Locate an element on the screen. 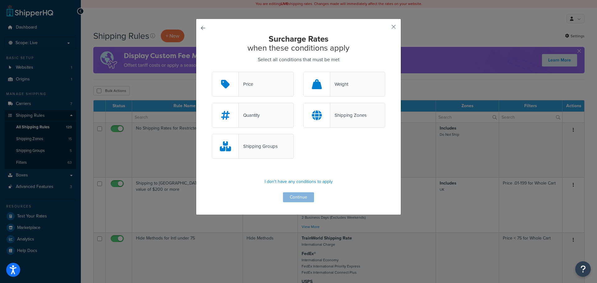 Image resolution: width=597 pixels, height=283 pixels. div: Shipping Groups is located at coordinates (258, 146).